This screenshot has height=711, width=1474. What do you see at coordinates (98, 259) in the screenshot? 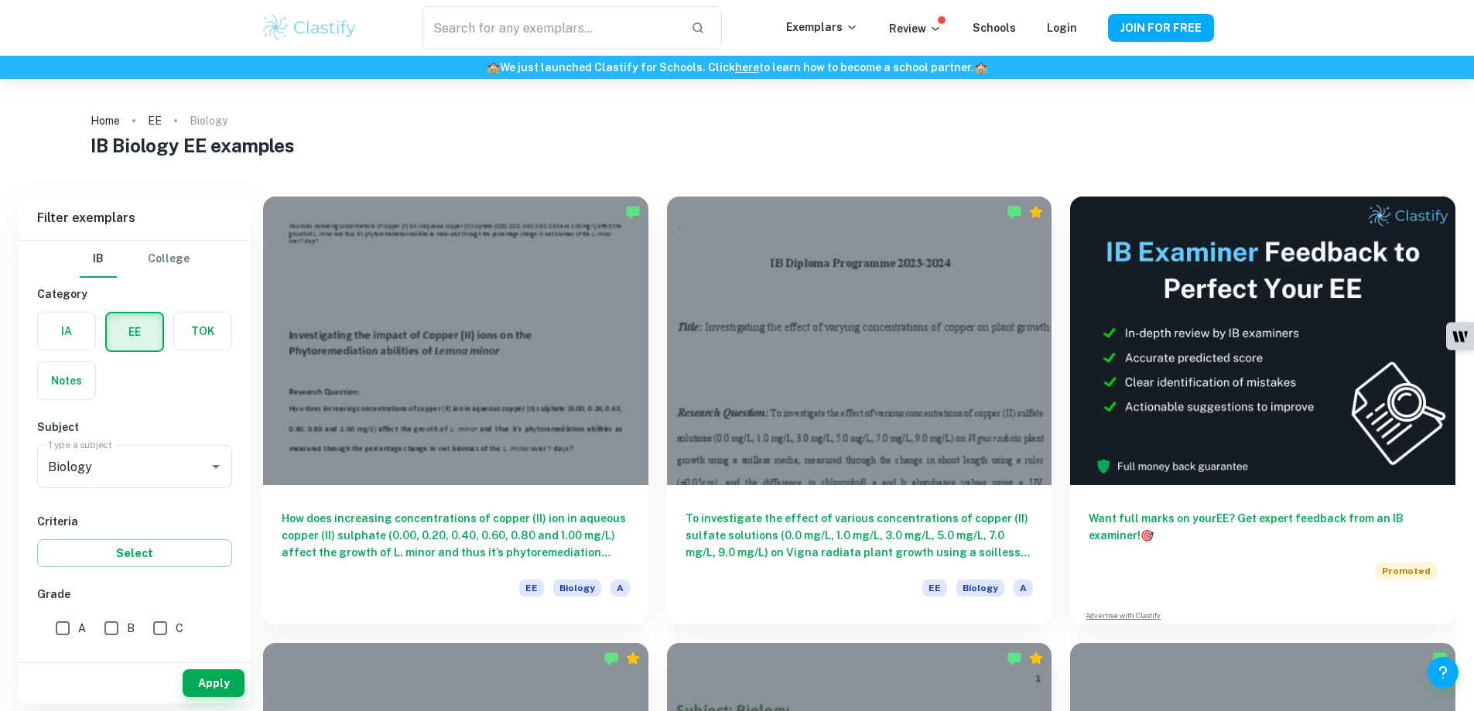
I see `button: IB` at bounding box center [98, 259].